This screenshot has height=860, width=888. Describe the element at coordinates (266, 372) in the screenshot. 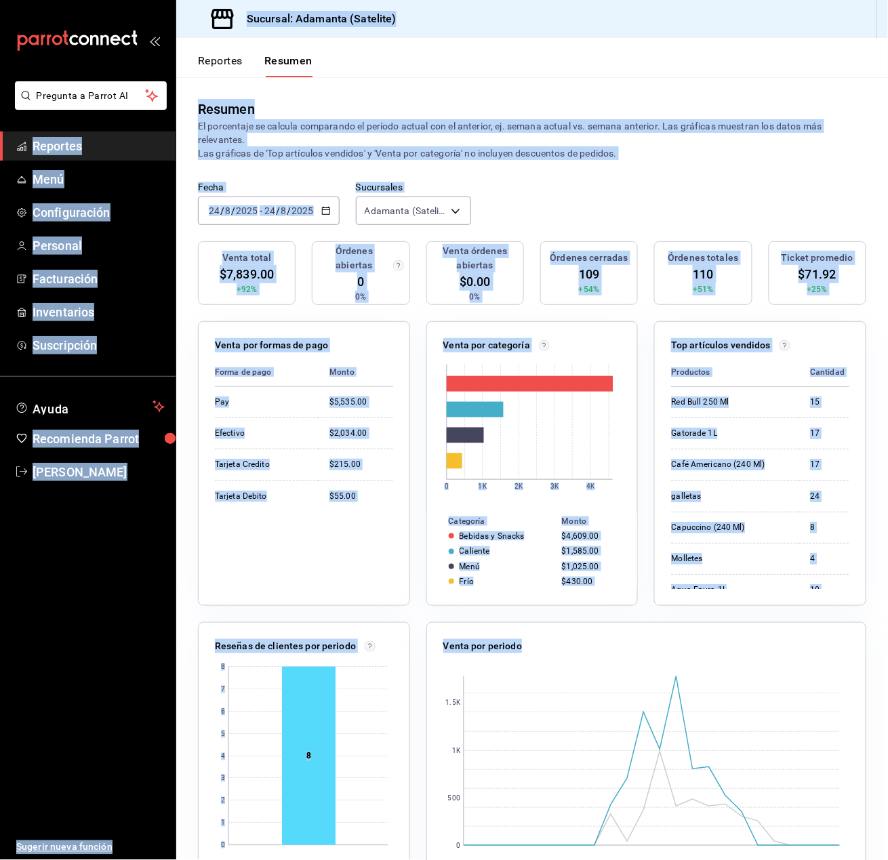

I see `th: Forma de pago` at that location.